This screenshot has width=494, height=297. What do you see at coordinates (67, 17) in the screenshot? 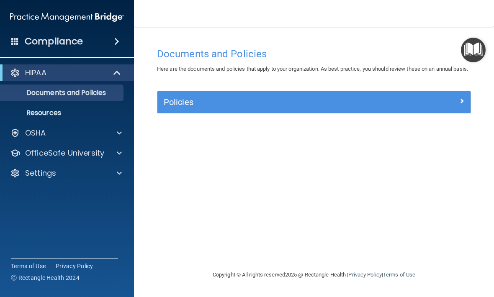
I see `img: PMB logo` at bounding box center [67, 17].